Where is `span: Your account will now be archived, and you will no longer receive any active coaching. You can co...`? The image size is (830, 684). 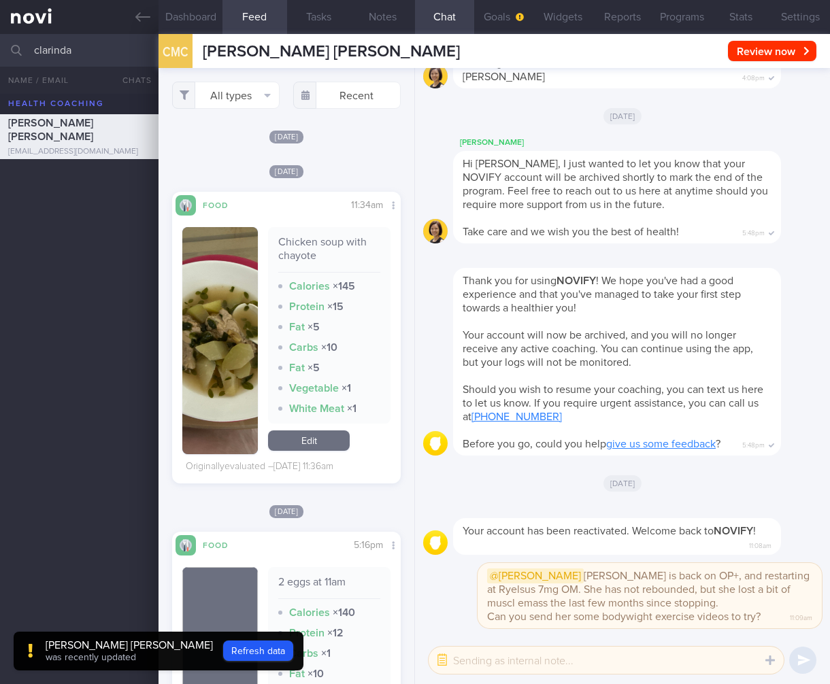 span: Your account will now be archived, and you will no longer receive any active coaching. You can co... is located at coordinates (607, 349).